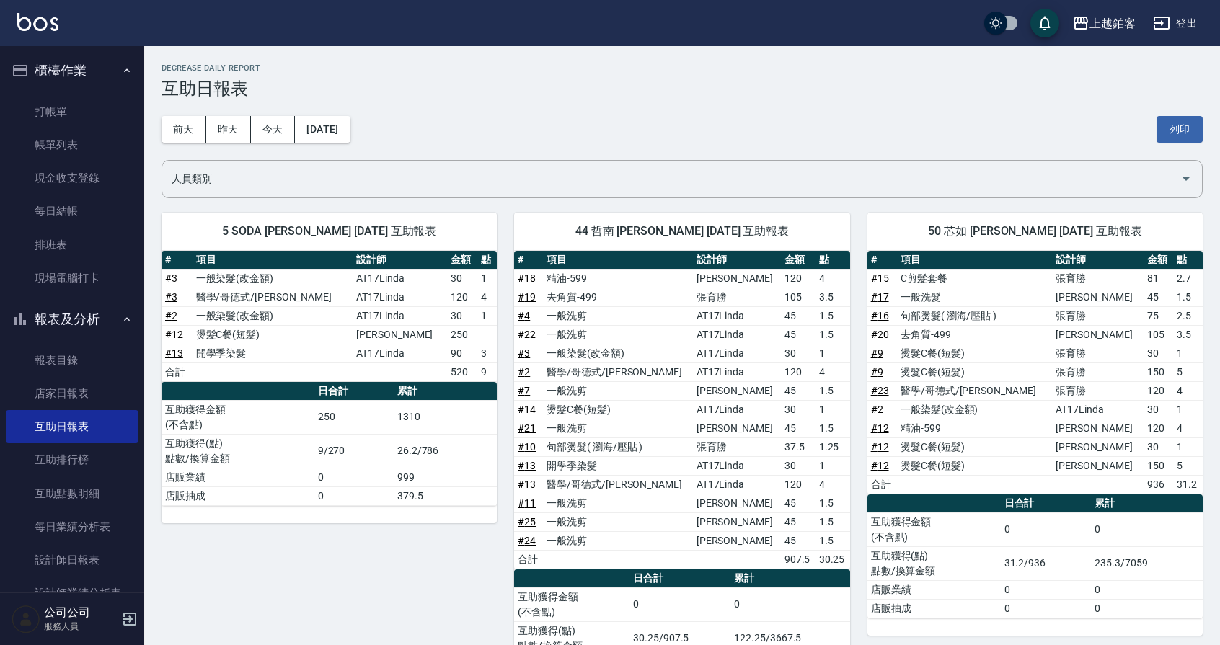  I want to click on a: 每日結帳, so click(72, 211).